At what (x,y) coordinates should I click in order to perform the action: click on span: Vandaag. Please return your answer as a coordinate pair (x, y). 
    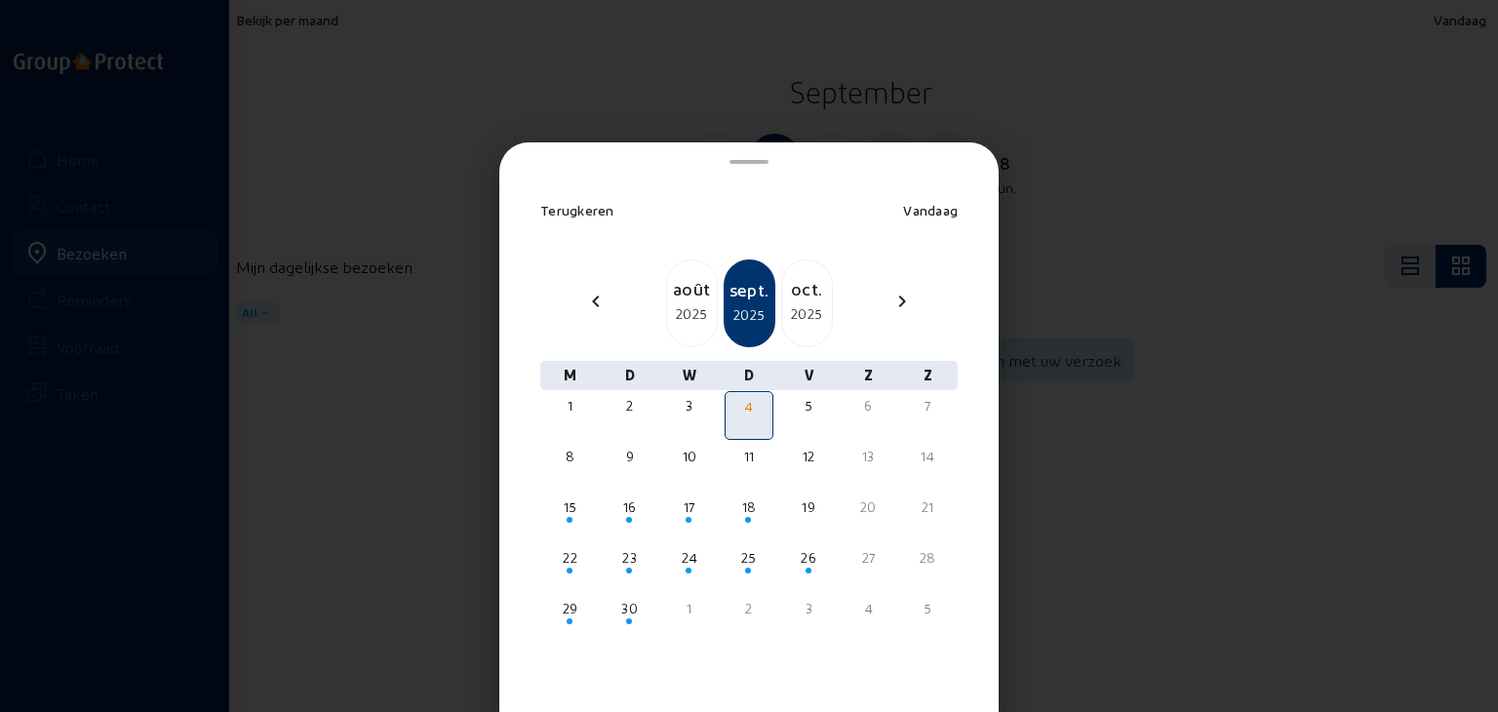
    Looking at the image, I should click on (930, 210).